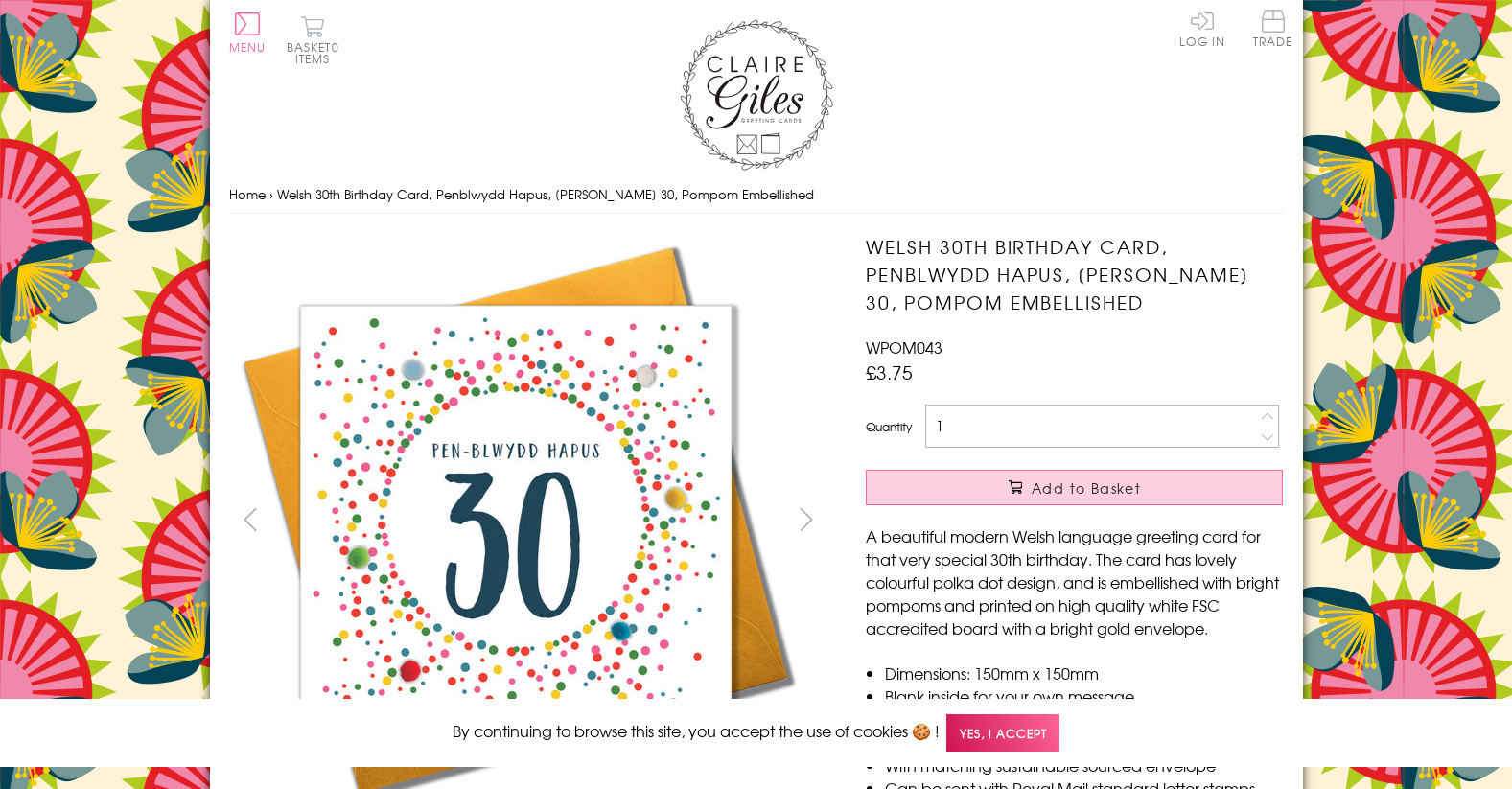 The width and height of the screenshot is (1512, 789). What do you see at coordinates (888, 426) in the screenshot?
I see `label: Quantity` at bounding box center [888, 426].